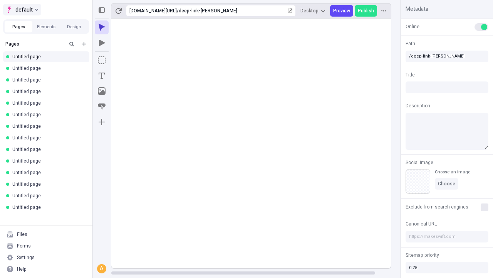  Describe the element at coordinates (46, 27) in the screenshot. I see `button: Elements` at that location.